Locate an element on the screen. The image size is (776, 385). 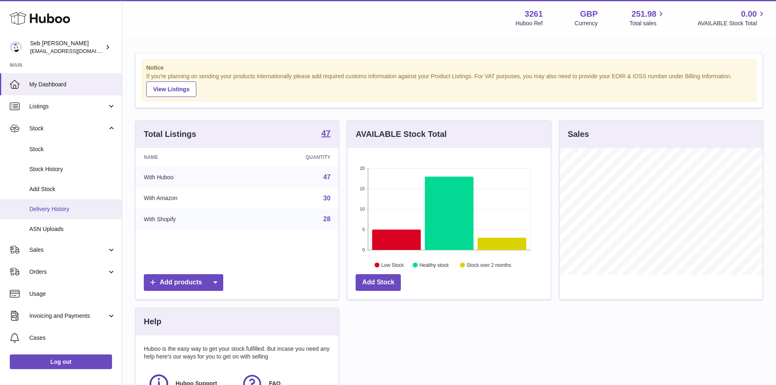
span: Add Stock is located at coordinates (73, 189).